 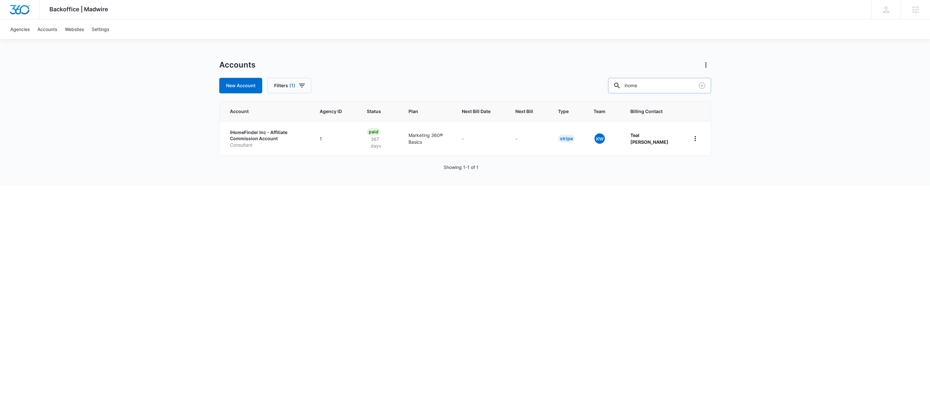 What do you see at coordinates (20, 29) in the screenshot?
I see `a: Agencies` at bounding box center [20, 29].